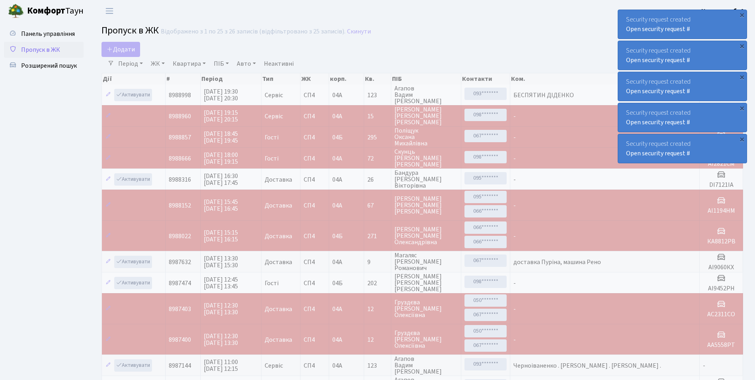 This screenshot has width=755, height=380. Describe the element at coordinates (723, 11) in the screenshot. I see `b: Консьєрж б. 4.` at that location.